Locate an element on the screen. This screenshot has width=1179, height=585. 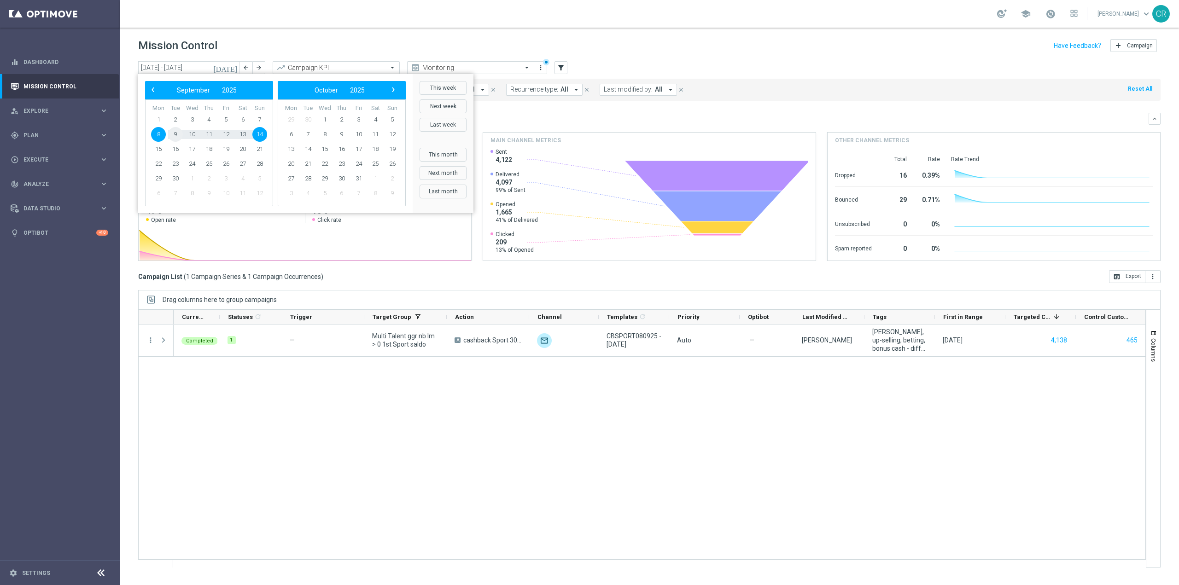
span: Delivered is located at coordinates (510, 175).